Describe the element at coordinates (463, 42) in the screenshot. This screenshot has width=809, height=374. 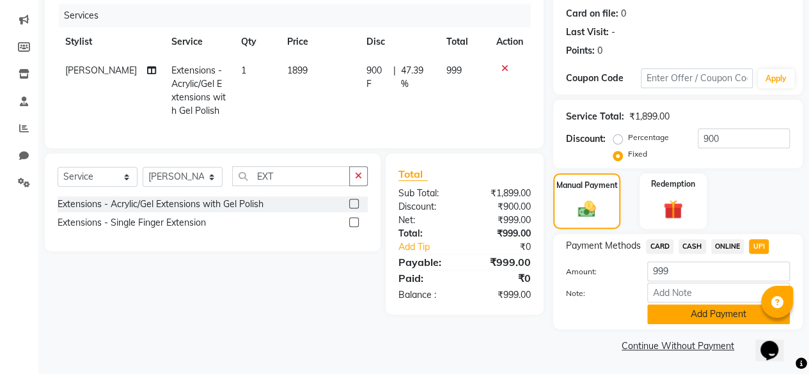
I see `th: Total` at that location.